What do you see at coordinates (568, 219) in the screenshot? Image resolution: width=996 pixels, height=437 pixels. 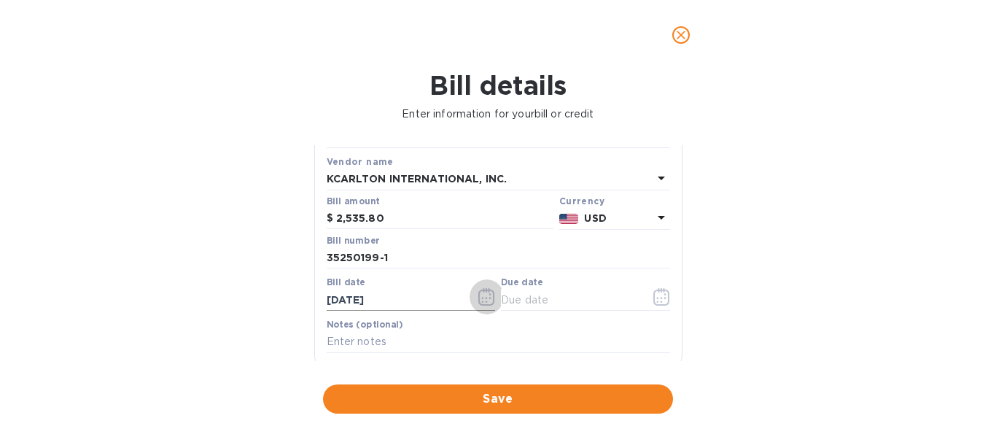 I see `img: USD` at bounding box center [568, 219].